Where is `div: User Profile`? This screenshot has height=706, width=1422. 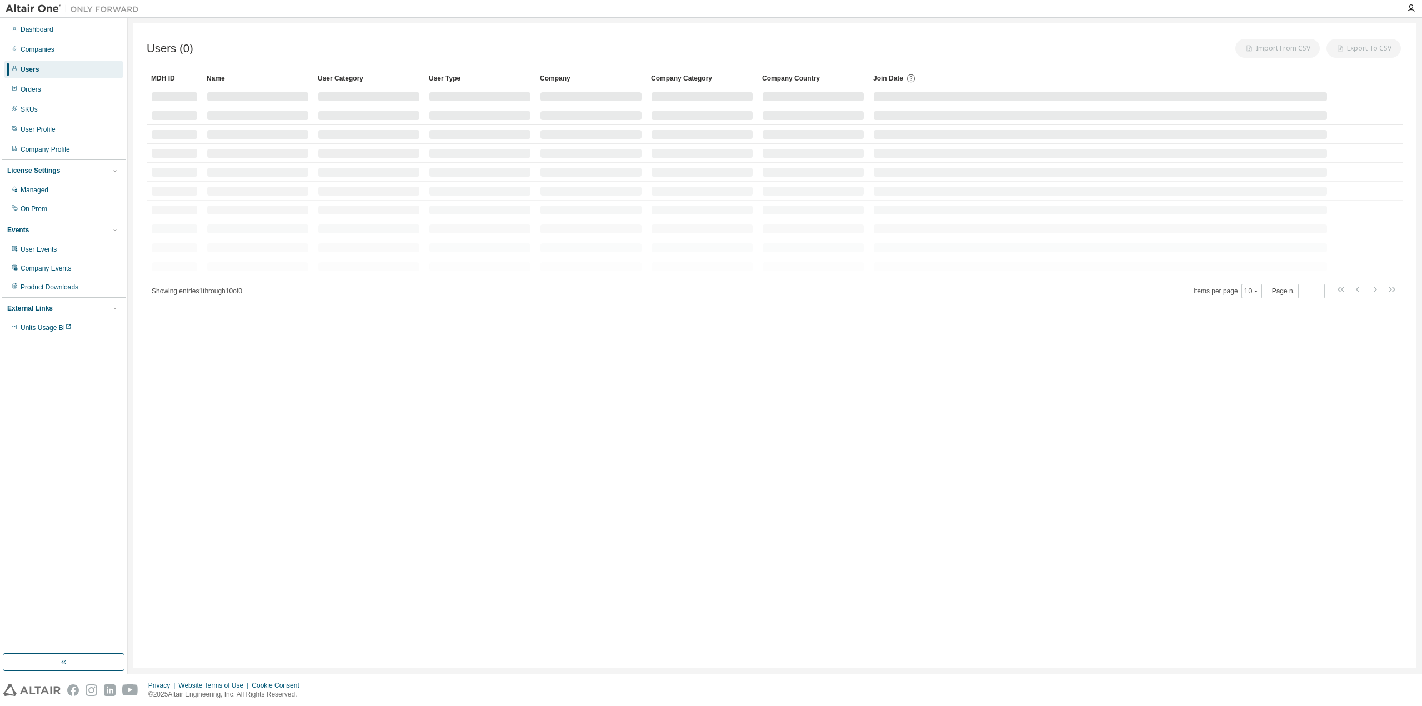 div: User Profile is located at coordinates (38, 129).